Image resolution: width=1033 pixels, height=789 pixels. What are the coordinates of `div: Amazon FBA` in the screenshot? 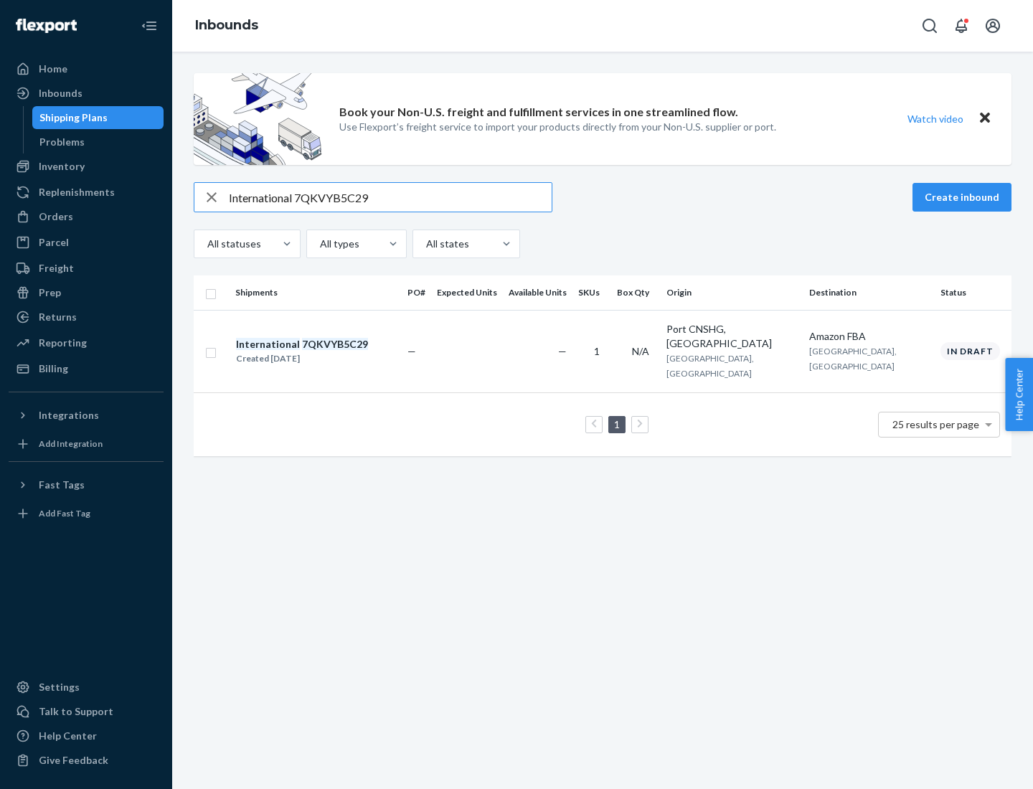 It's located at (869, 337).